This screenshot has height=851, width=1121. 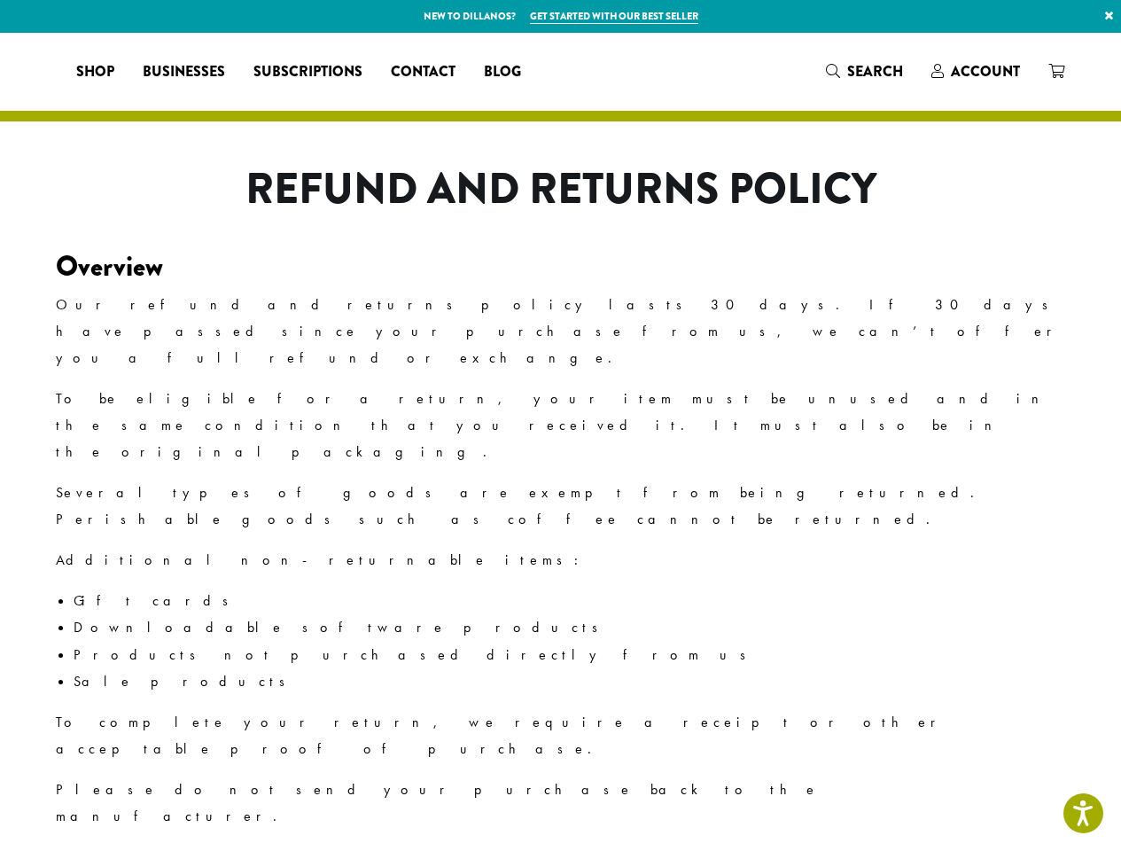 What do you see at coordinates (986, 71) in the screenshot?
I see `span: Account` at bounding box center [986, 71].